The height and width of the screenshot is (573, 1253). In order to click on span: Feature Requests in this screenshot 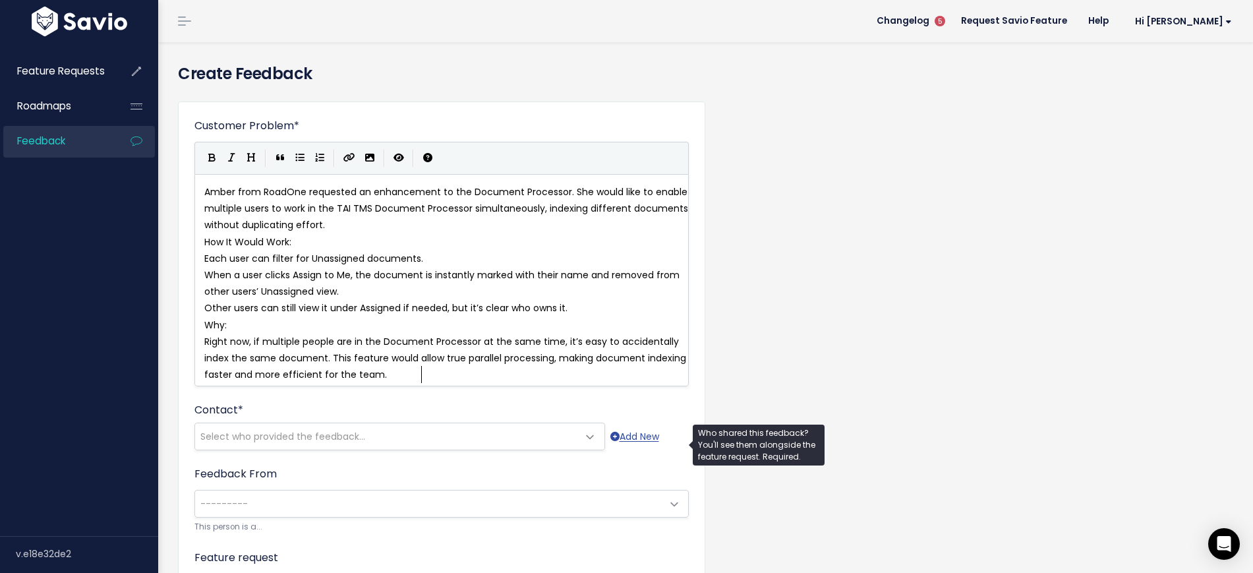, I will do `click(61, 71)`.